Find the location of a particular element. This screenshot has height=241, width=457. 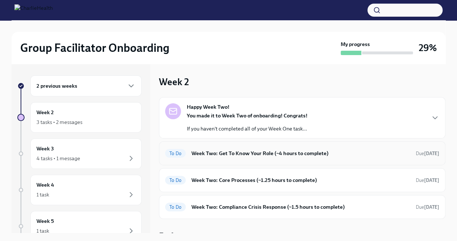

h3: 29% is located at coordinates (428, 48).